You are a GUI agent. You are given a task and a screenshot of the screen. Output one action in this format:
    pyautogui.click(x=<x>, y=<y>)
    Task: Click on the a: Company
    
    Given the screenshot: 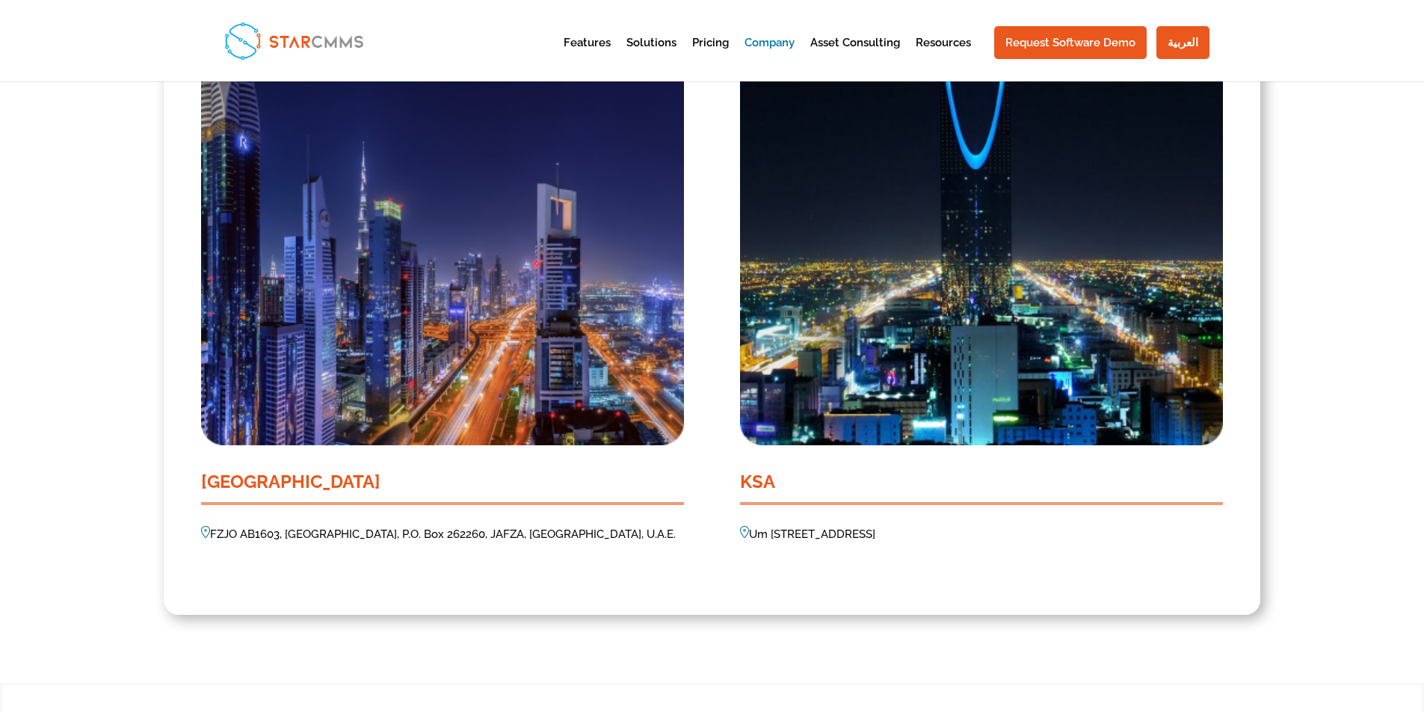 What is the action you would take?
    pyautogui.click(x=769, y=55)
    